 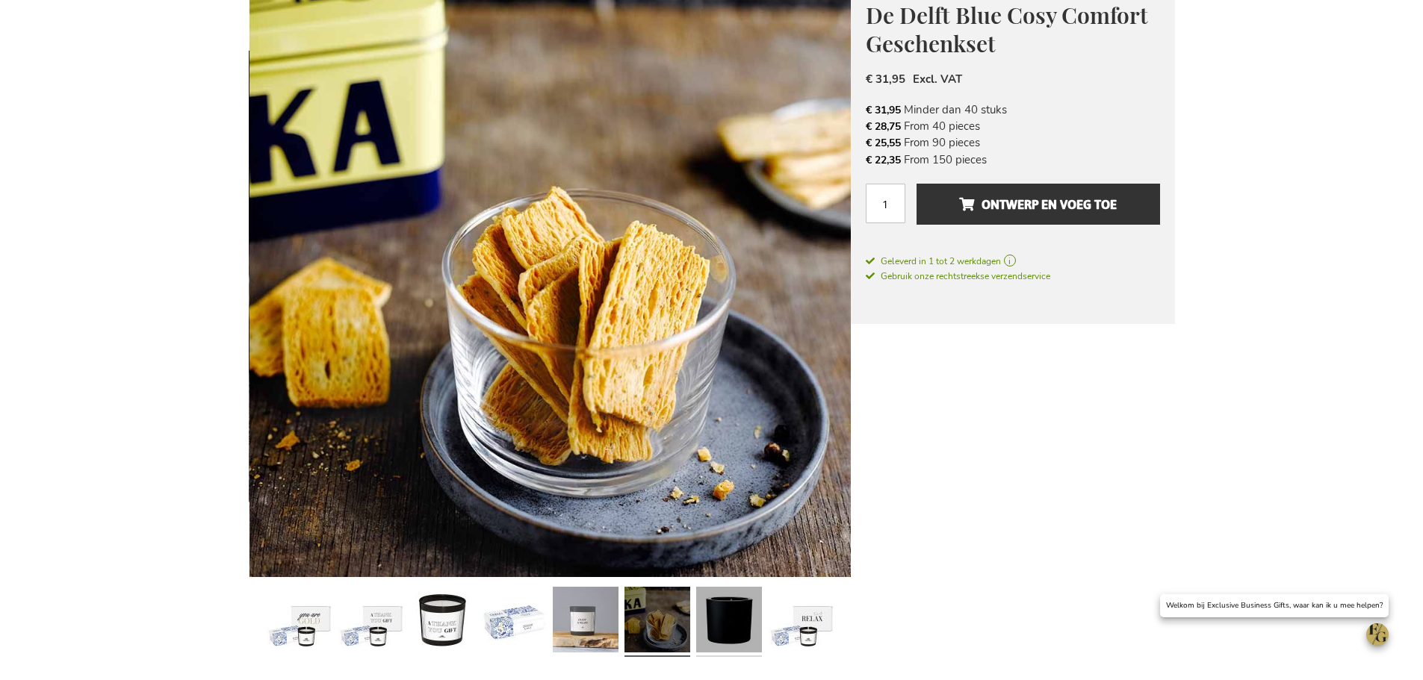 What do you see at coordinates (1037, 205) in the screenshot?
I see `span: Ontwerp en voeg toe` at bounding box center [1037, 205].